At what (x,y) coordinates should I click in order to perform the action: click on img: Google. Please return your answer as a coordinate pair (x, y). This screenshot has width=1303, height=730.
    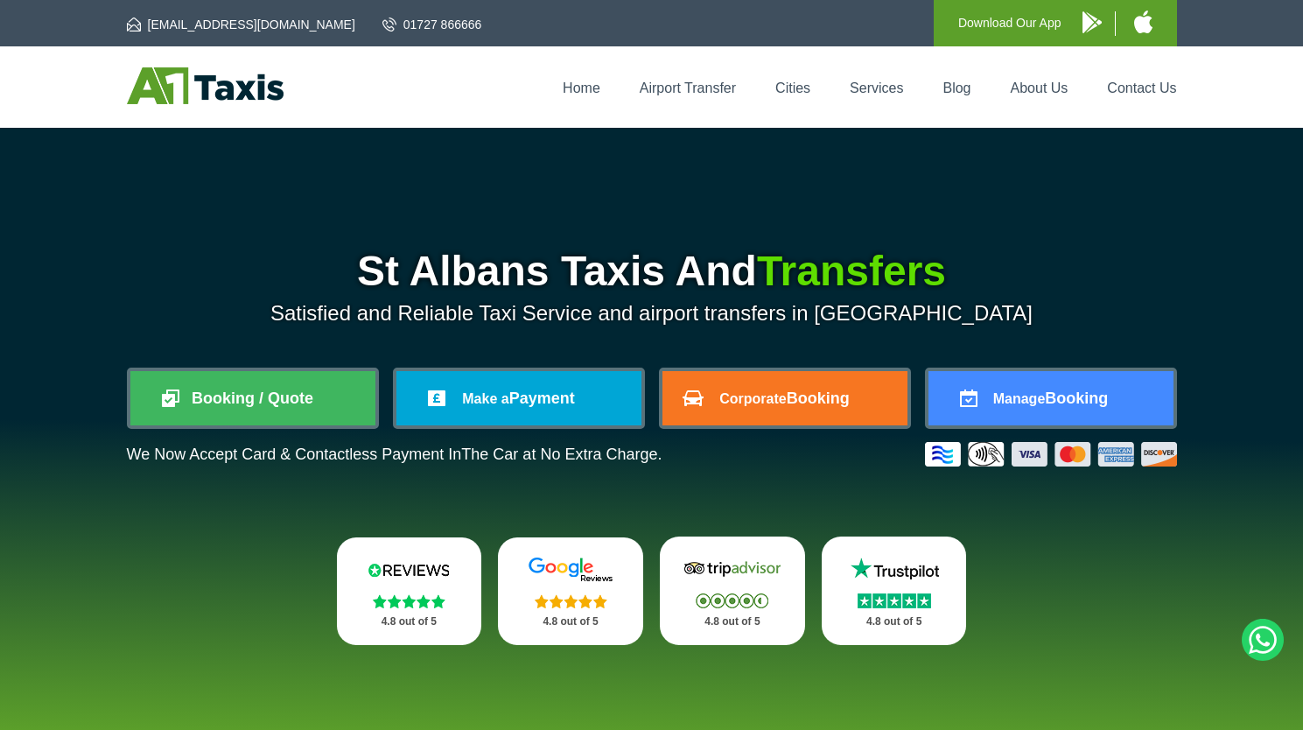
    Looking at the image, I should click on (571, 570).